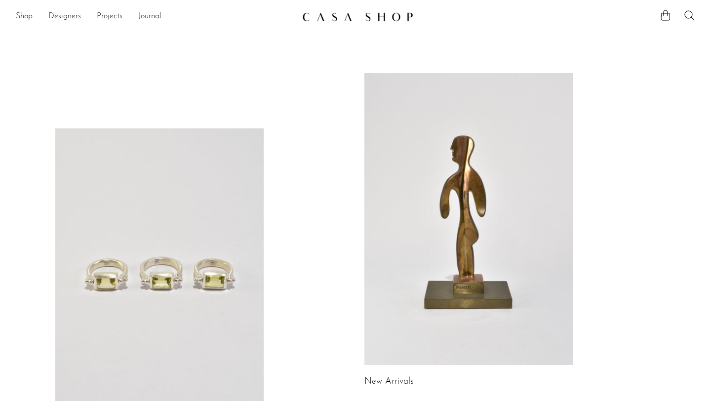 The image size is (711, 401). What do you see at coordinates (24, 17) in the screenshot?
I see `a: Shop` at bounding box center [24, 17].